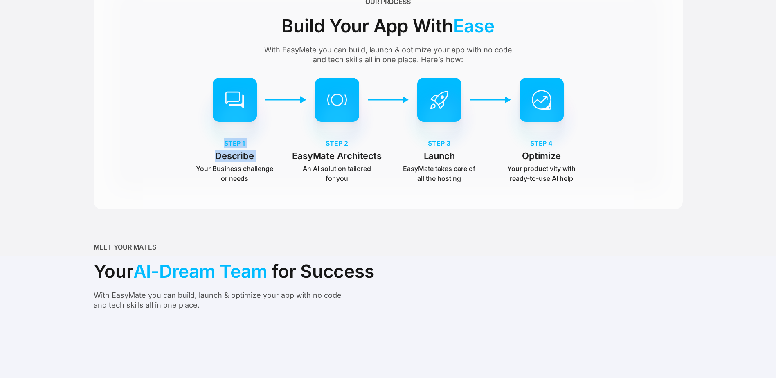  I want to click on p: Your Business challenge or needs, so click(235, 173).